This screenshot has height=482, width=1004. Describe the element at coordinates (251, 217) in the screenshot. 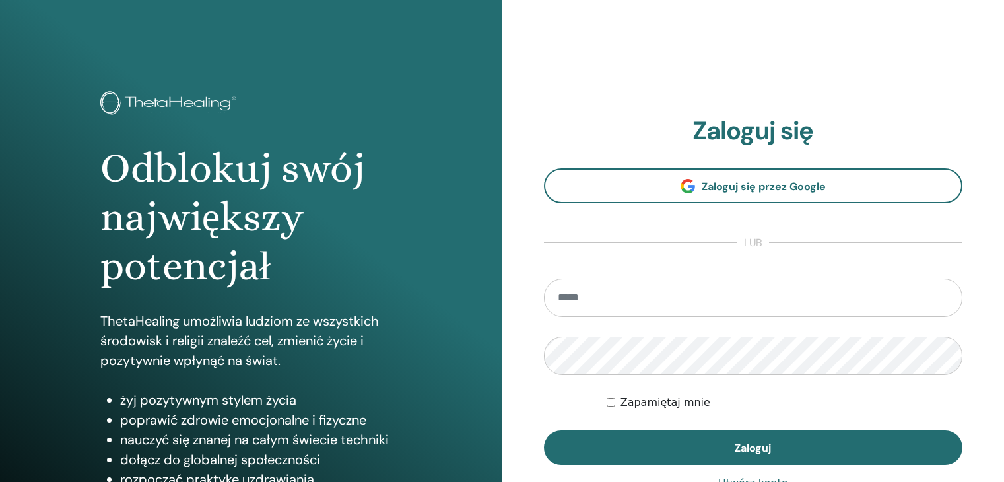

I see `h1: Odblokuj swój największy potencjał` at that location.